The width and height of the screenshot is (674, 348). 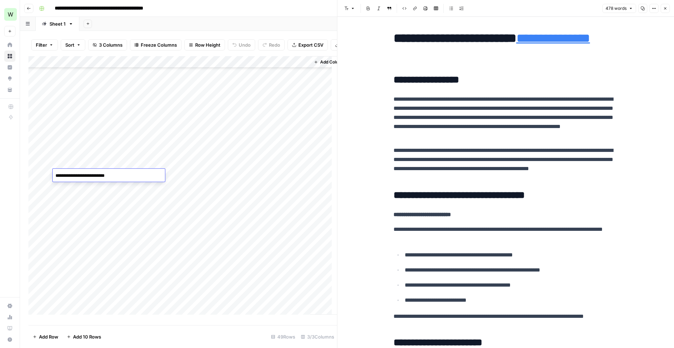 What do you see at coordinates (159, 45) in the screenshot?
I see `span: Freeze Columns` at bounding box center [159, 45].